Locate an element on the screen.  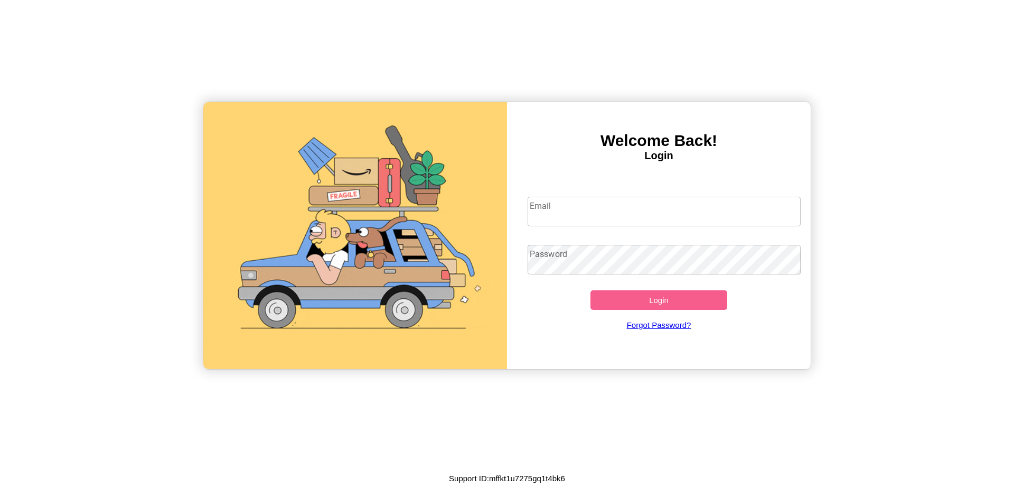
p: Support ID: mffkt1u7275gq1t4bk6 is located at coordinates (507, 478).